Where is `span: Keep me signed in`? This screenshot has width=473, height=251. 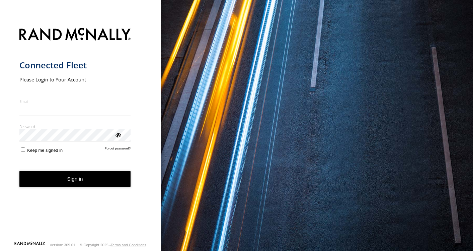 span: Keep me signed in is located at coordinates (45, 150).